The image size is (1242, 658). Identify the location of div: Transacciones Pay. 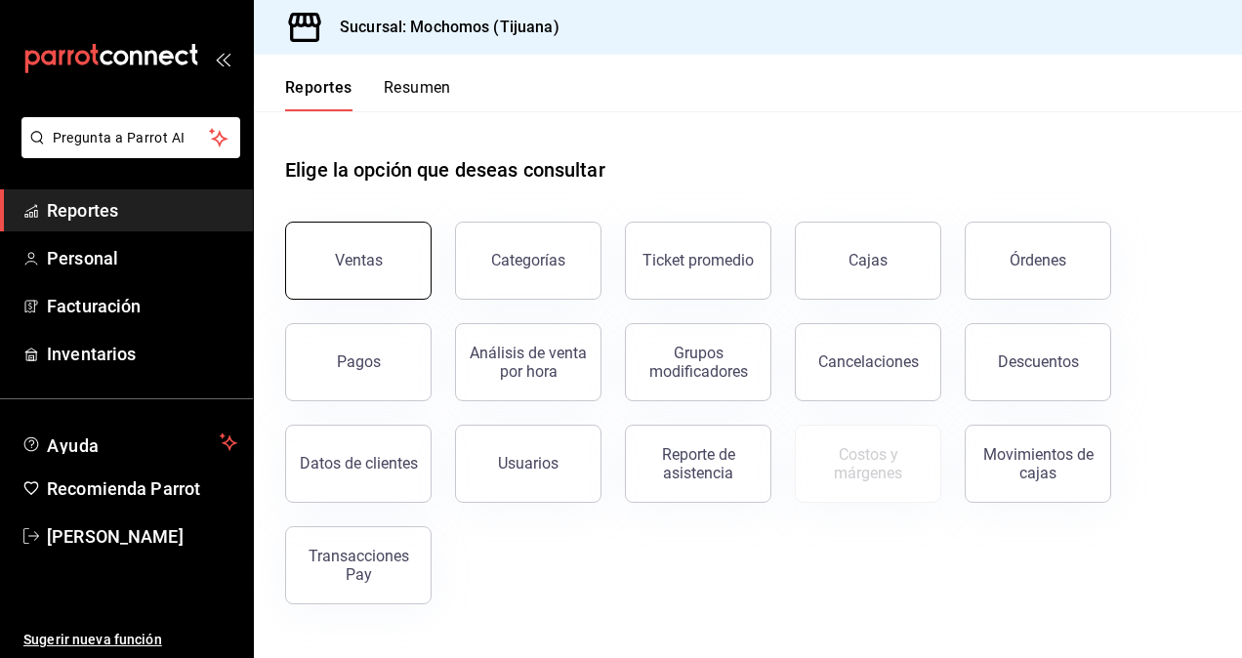
(358, 565).